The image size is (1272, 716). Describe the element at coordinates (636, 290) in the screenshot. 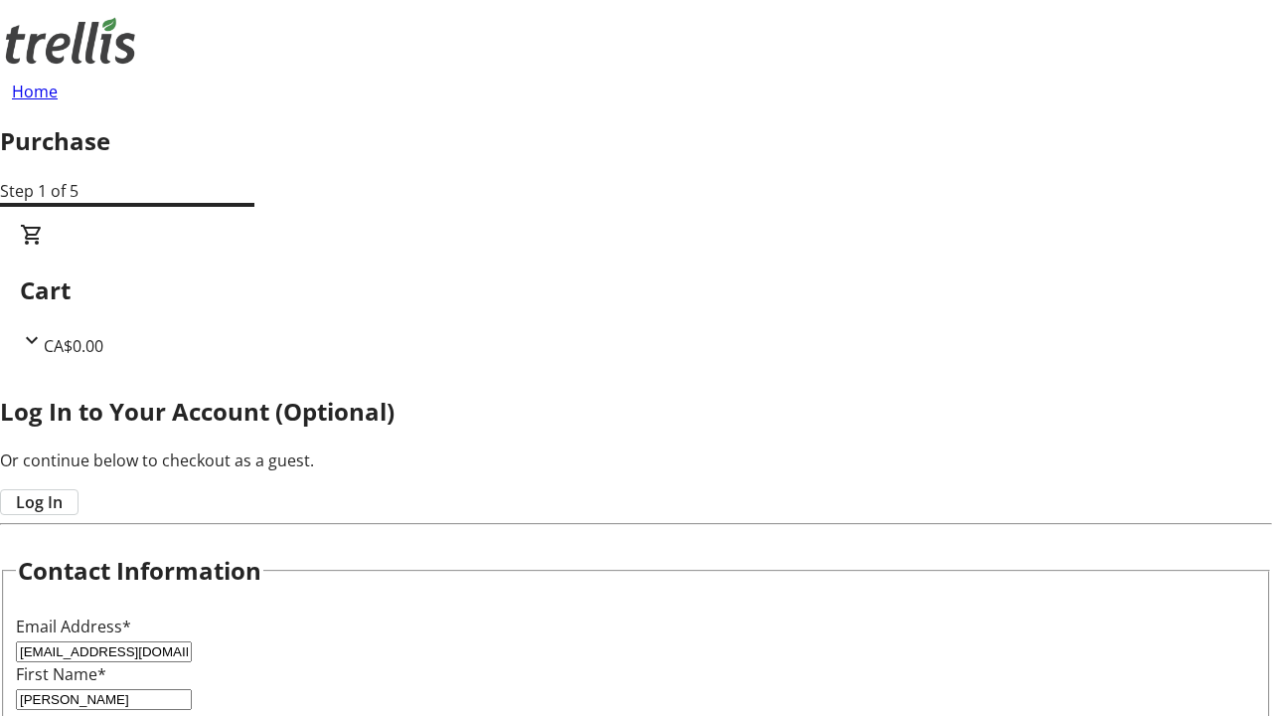

I see `h2: Cart` at that location.